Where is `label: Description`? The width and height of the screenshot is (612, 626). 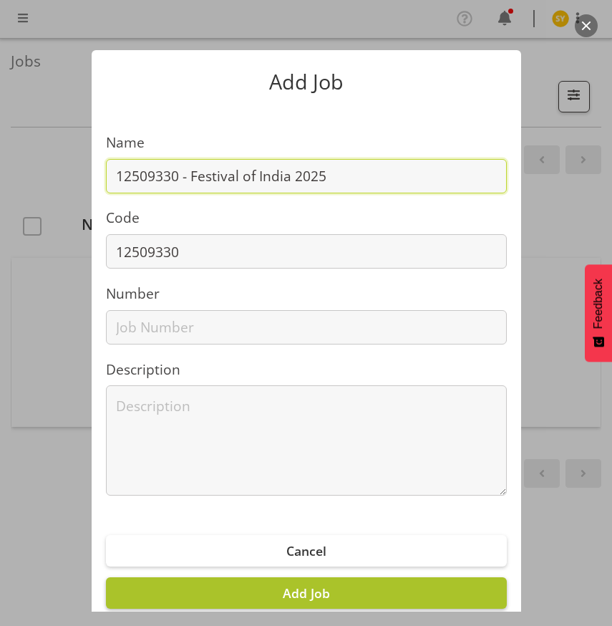 label: Description is located at coordinates (307, 370).